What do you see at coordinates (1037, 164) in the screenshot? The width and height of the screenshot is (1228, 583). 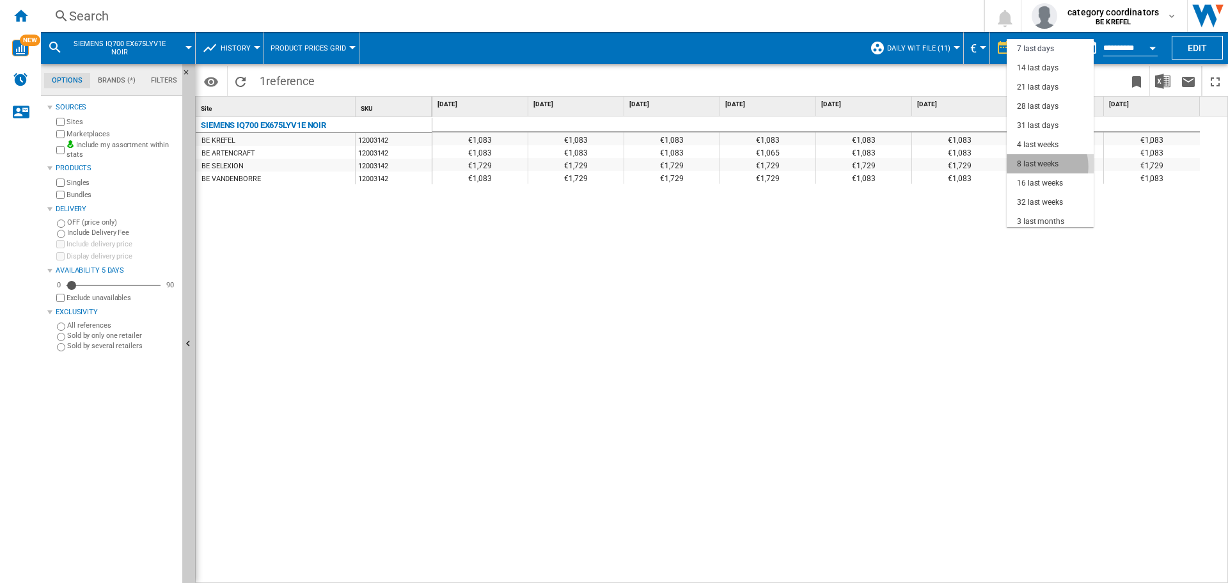 I see `div: 8 last weeks` at bounding box center [1037, 164].